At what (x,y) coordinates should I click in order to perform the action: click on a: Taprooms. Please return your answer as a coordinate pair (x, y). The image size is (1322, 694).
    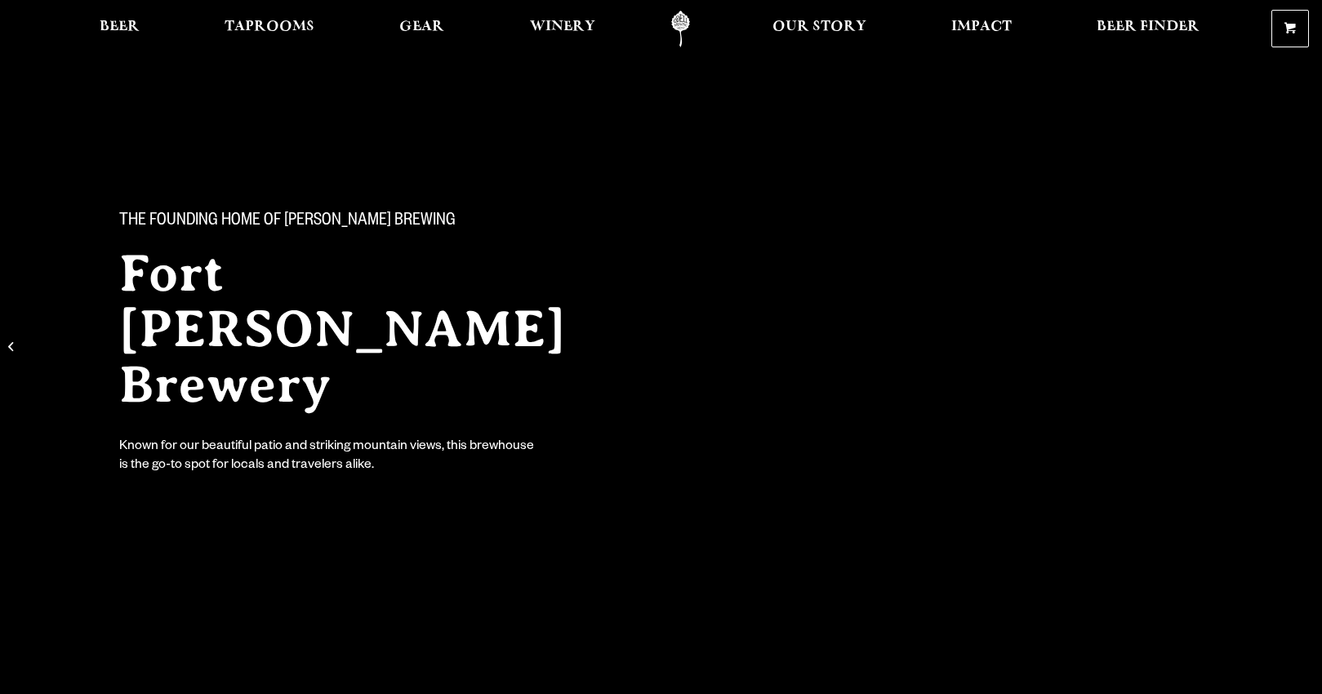
    Looking at the image, I should click on (269, 29).